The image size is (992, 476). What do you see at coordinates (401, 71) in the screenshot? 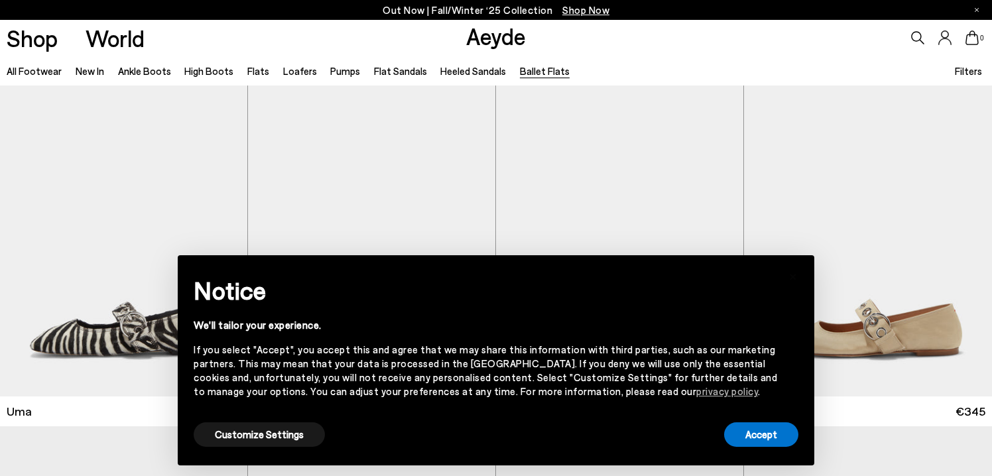
I see `a: Flat Sandals` at bounding box center [401, 71].